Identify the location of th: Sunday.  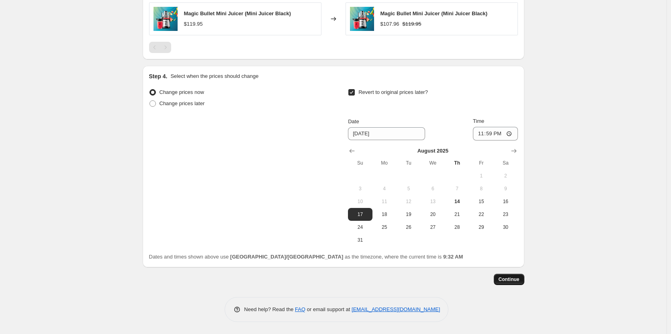
(360, 163).